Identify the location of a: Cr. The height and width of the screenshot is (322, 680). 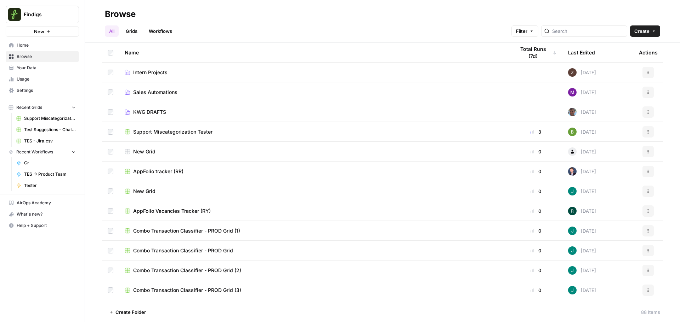
(46, 163).